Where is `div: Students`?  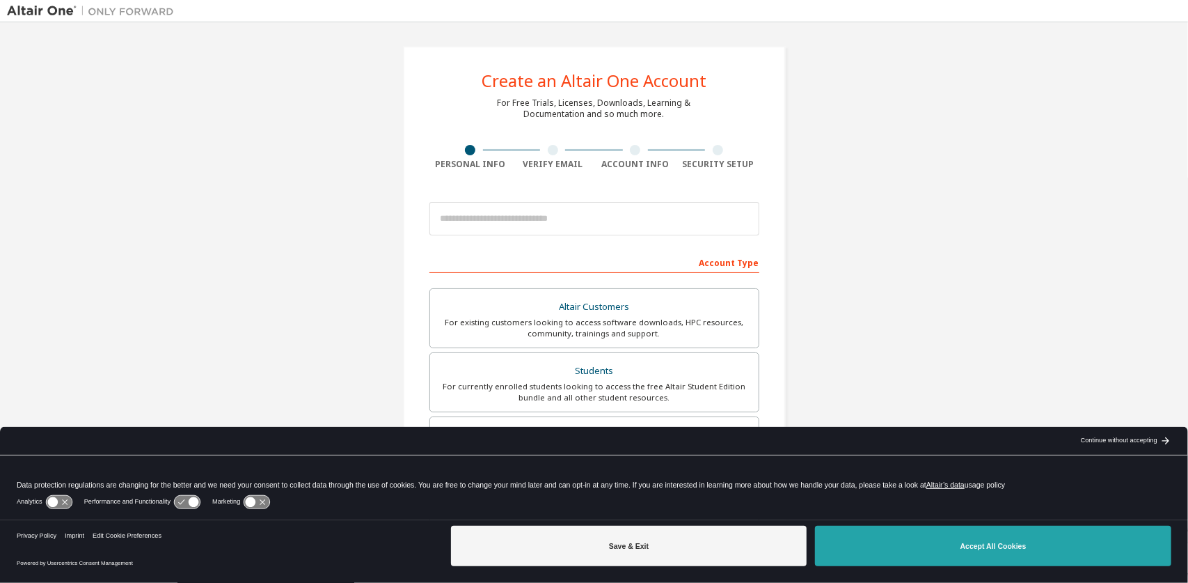 div: Students is located at coordinates (594, 371).